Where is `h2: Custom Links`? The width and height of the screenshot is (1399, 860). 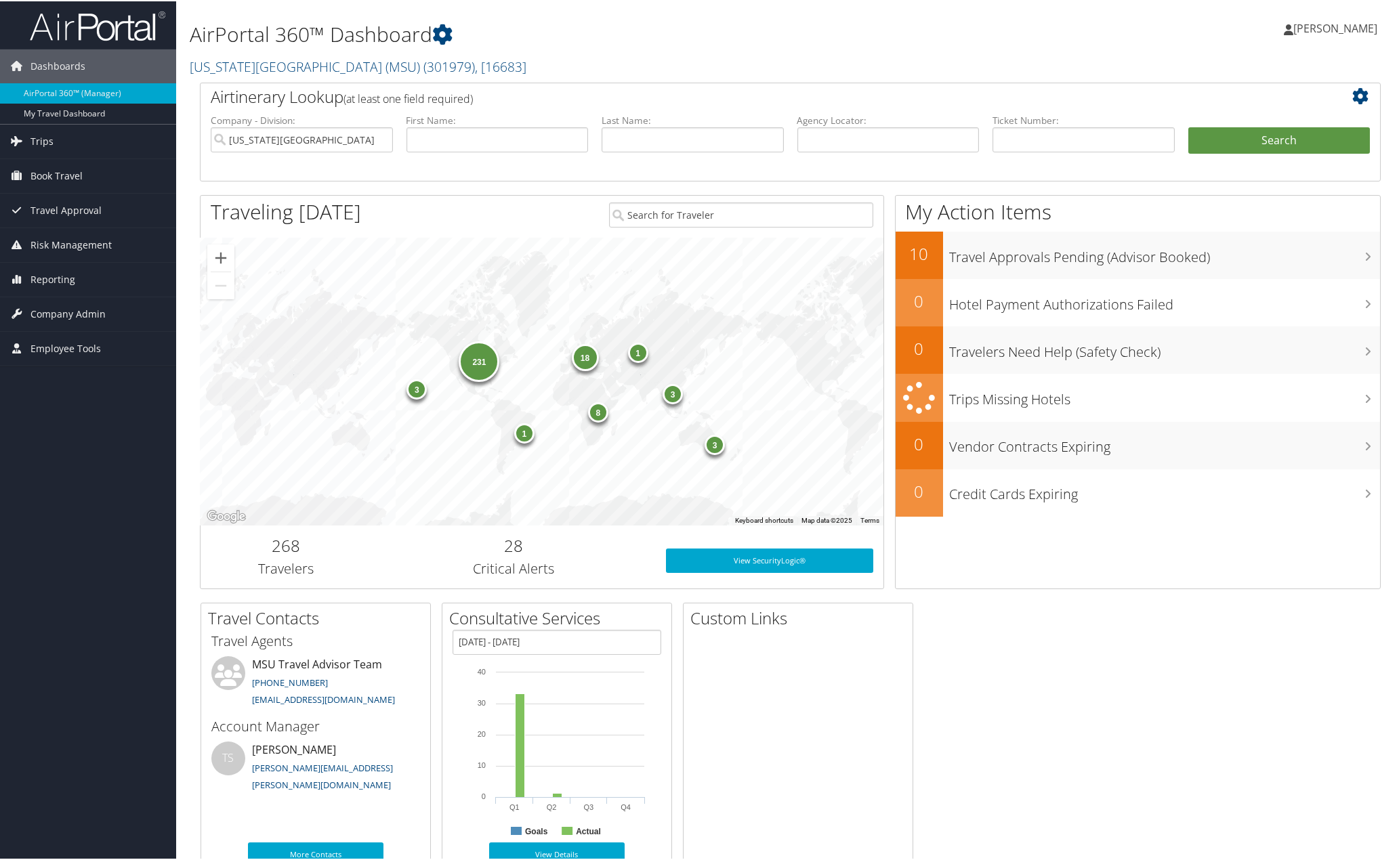
h2: Custom Links is located at coordinates (801, 617).